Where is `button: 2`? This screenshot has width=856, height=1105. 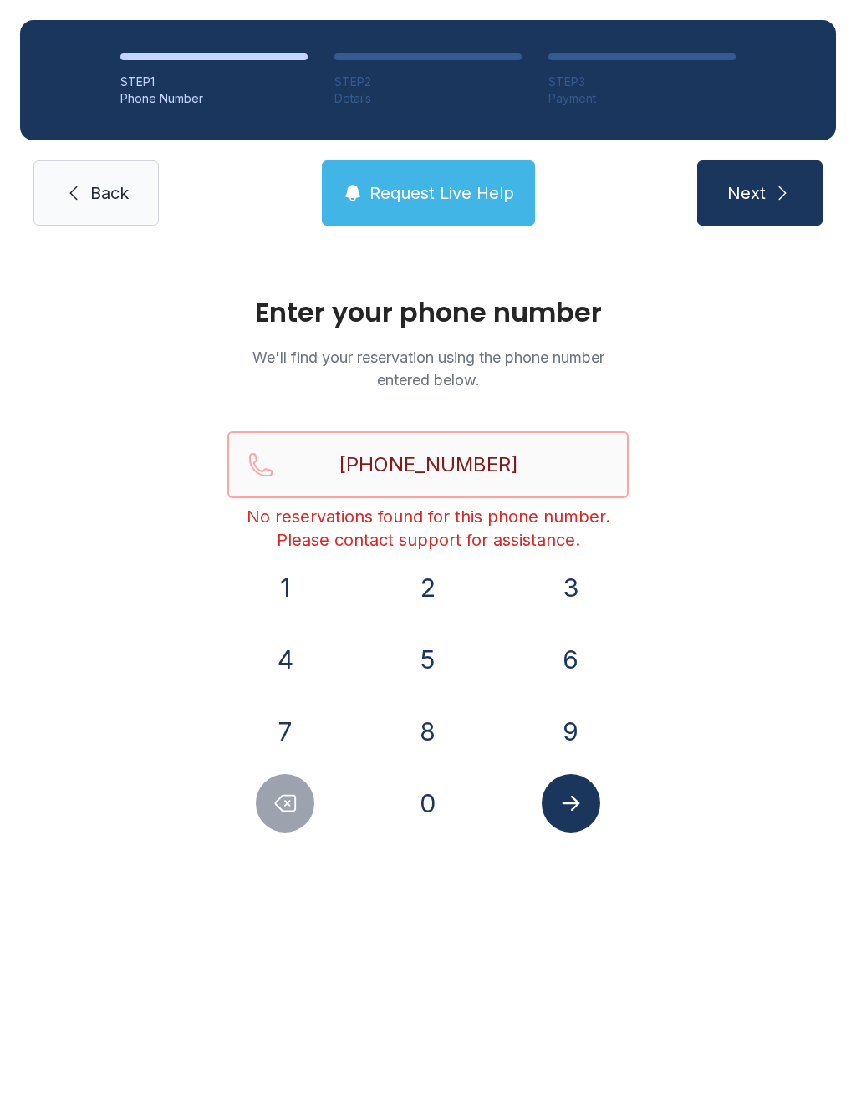 button: 2 is located at coordinates (428, 587).